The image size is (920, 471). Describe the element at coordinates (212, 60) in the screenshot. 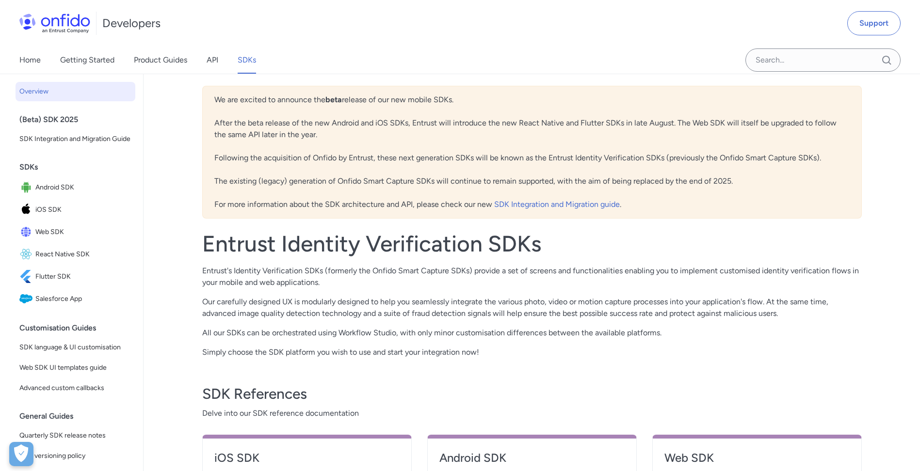

I see `a: API` at that location.